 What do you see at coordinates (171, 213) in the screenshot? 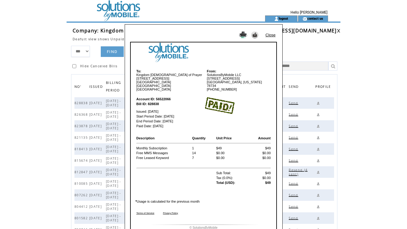
I see `a: Privacy Policy` at bounding box center [171, 213].